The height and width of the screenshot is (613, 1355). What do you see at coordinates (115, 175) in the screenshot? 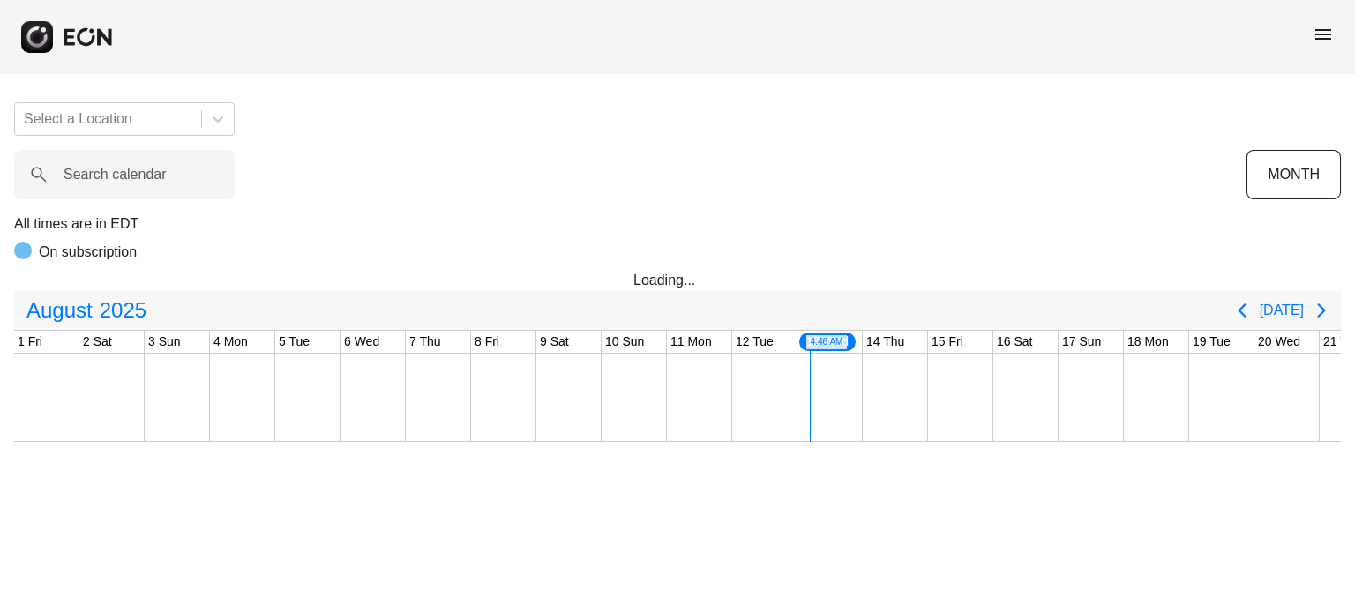
I see `label: Search calendar` at bounding box center [115, 175].